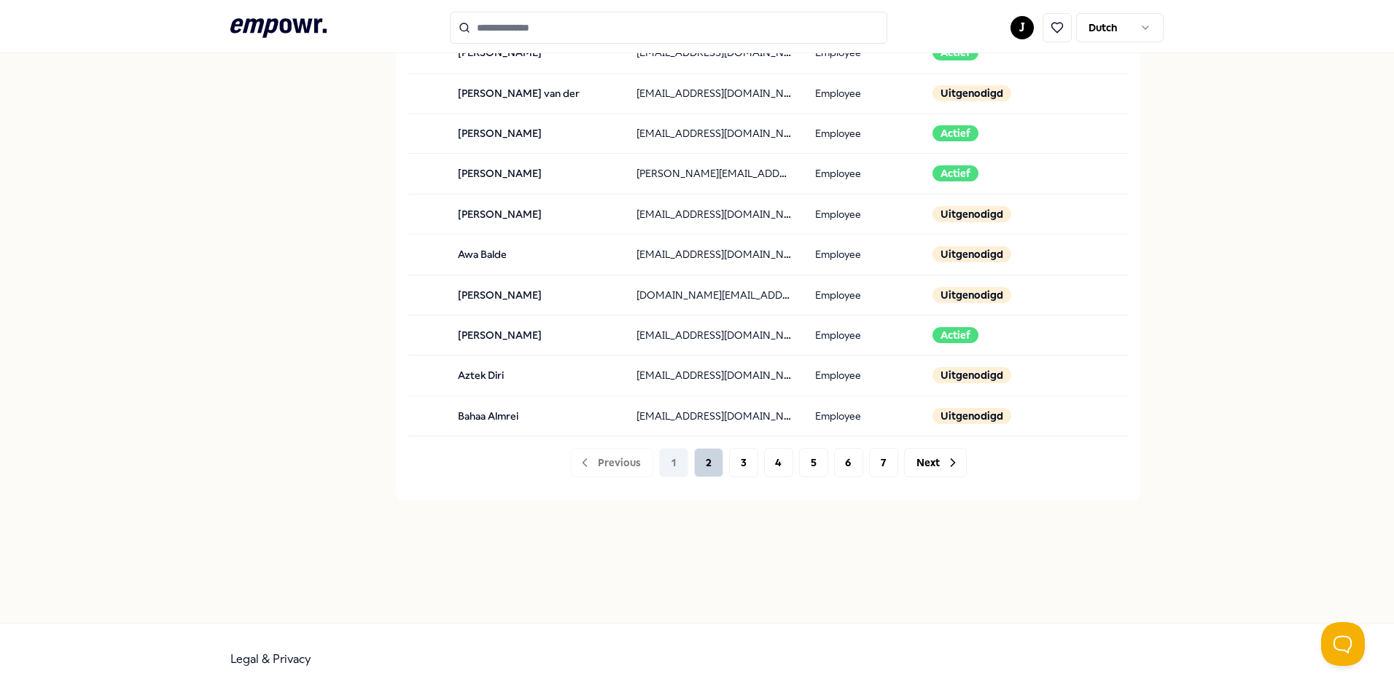 This screenshot has height=695, width=1394. Describe the element at coordinates (535, 254) in the screenshot. I see `td: Awa Balde` at that location.